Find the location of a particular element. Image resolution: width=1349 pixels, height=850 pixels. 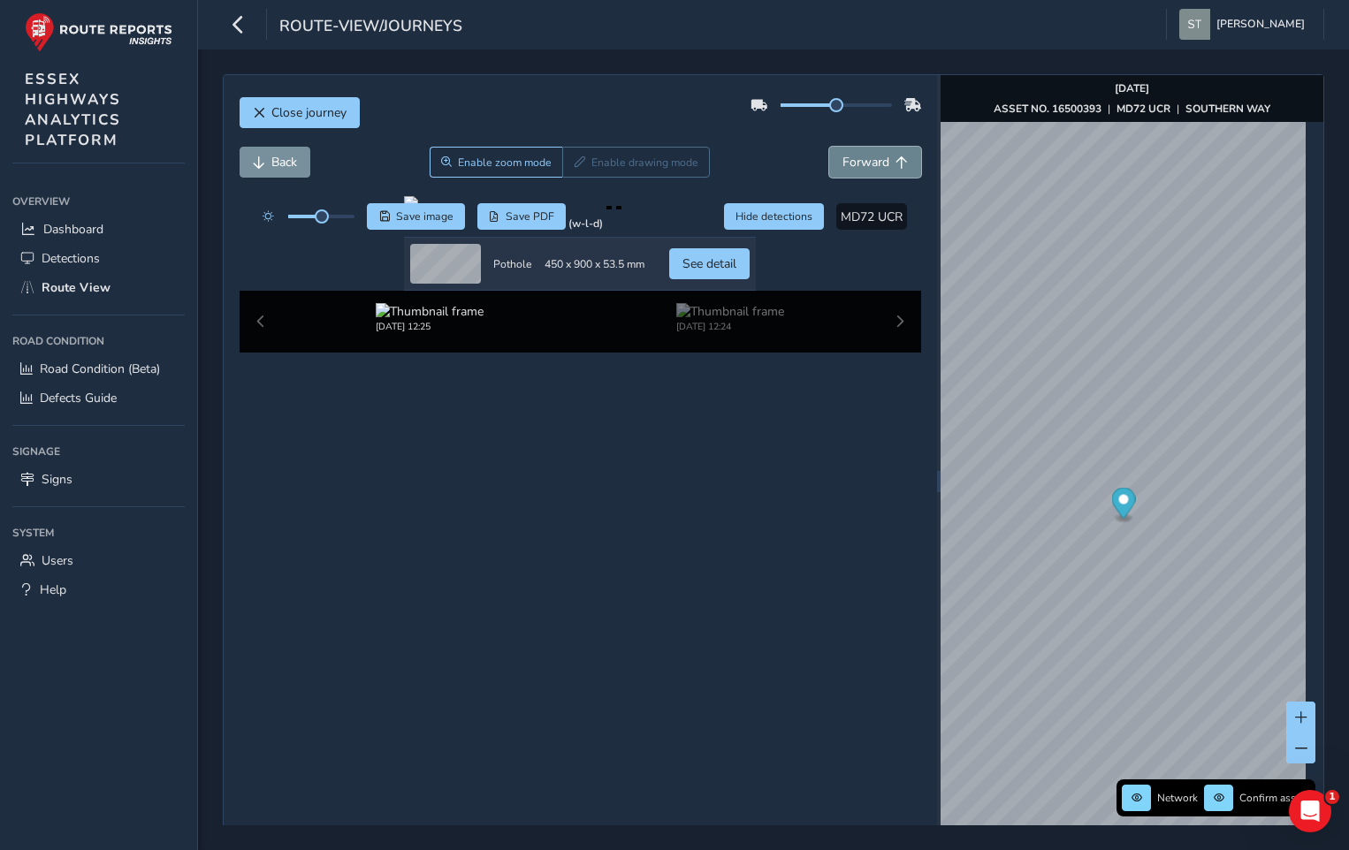

span: Defects Guide is located at coordinates (78, 398).